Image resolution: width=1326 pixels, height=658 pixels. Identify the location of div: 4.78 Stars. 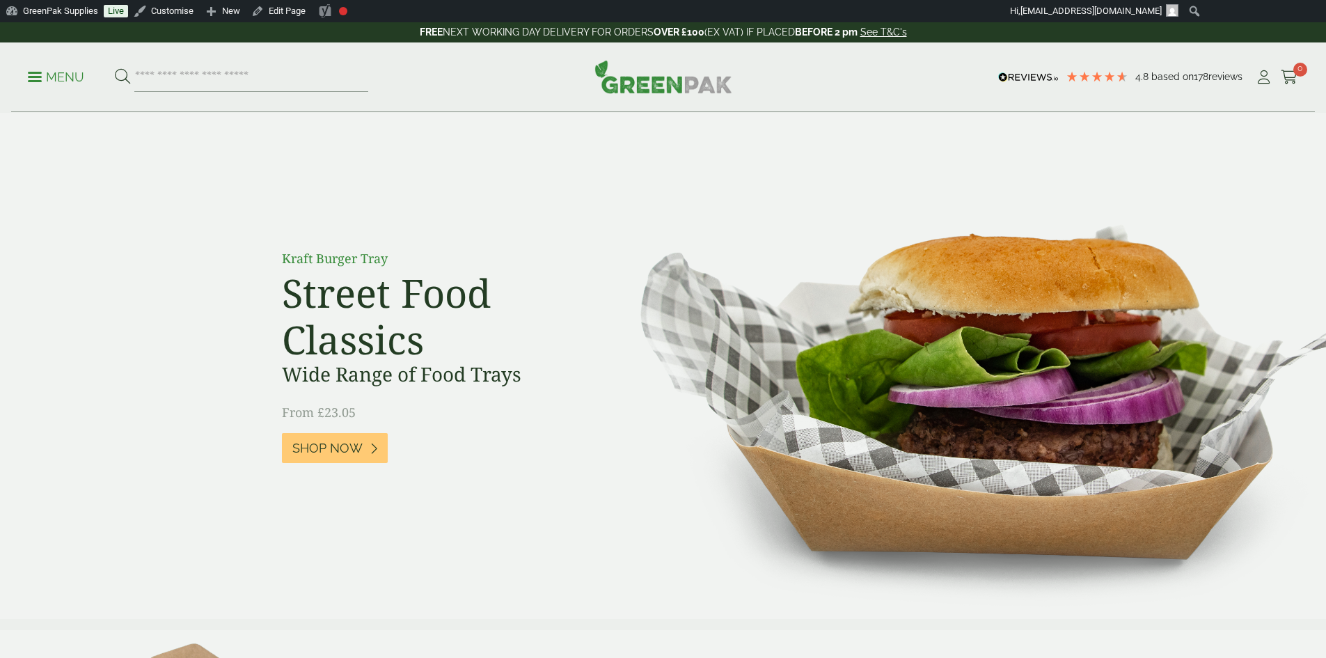
(1097, 77).